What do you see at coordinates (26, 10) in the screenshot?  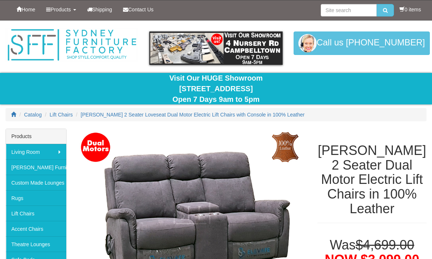 I see `a: Home` at bounding box center [26, 10].